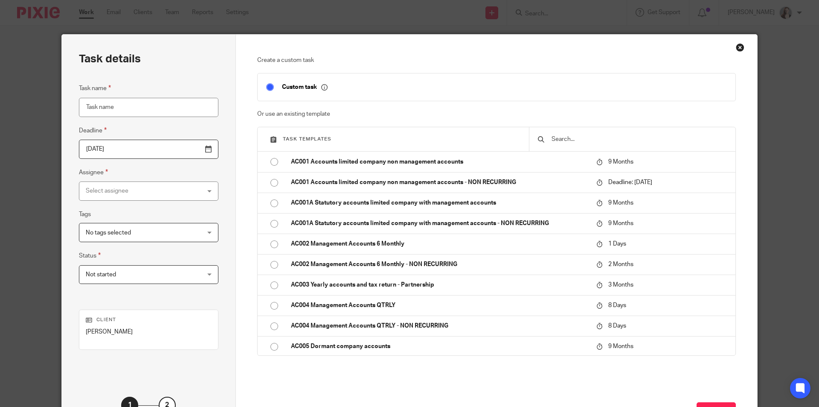  Describe the element at coordinates (440, 223) in the screenshot. I see `p: AC001A Statutory accounts limited company with management accounts - NON RECURRING` at that location.